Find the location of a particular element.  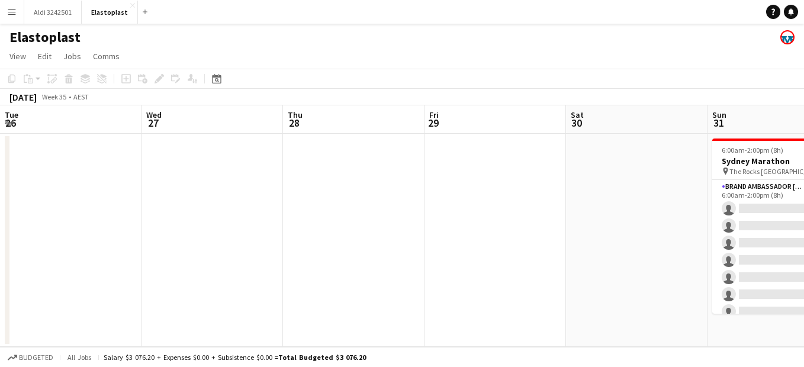

a: Jobs is located at coordinates (72, 56).